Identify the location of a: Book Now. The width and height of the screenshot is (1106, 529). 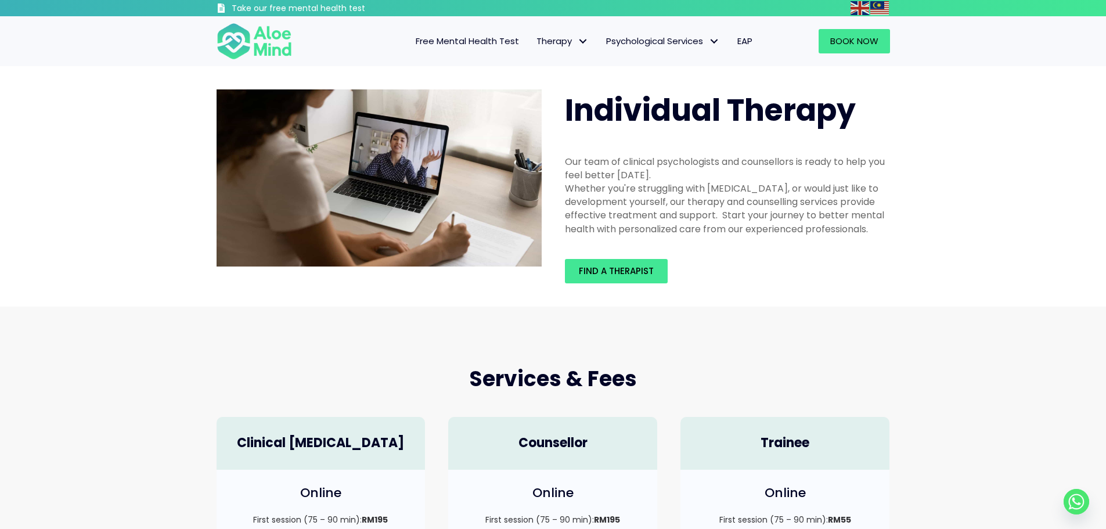
(854, 41).